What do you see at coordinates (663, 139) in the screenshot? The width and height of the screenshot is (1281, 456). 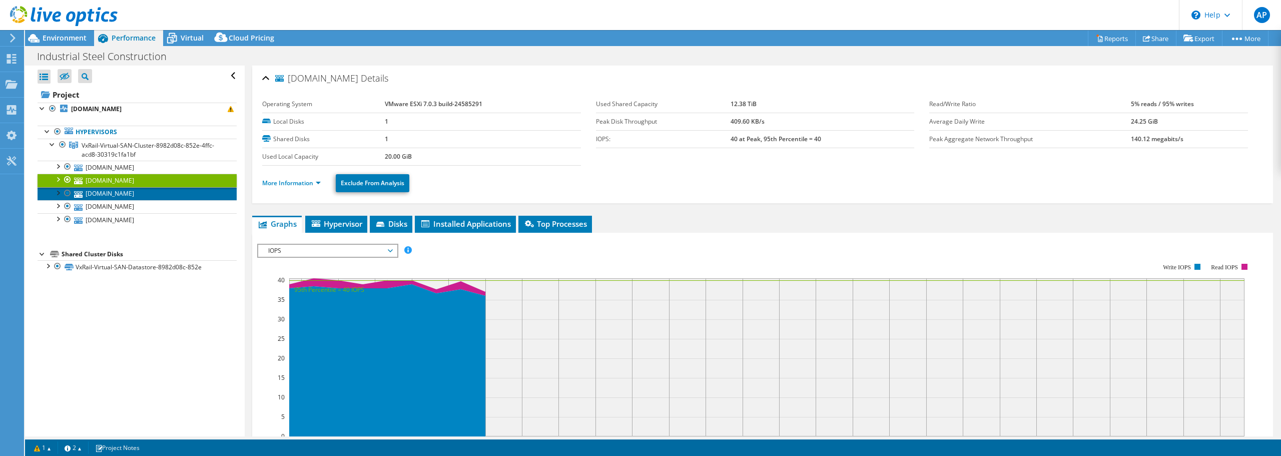 I see `label: IOPS:` at bounding box center [663, 139].